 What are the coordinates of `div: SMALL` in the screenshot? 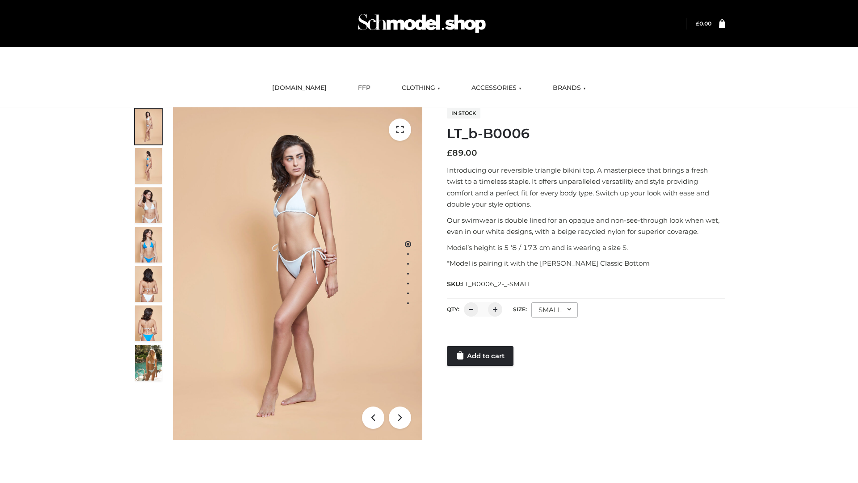 It's located at (555, 310).